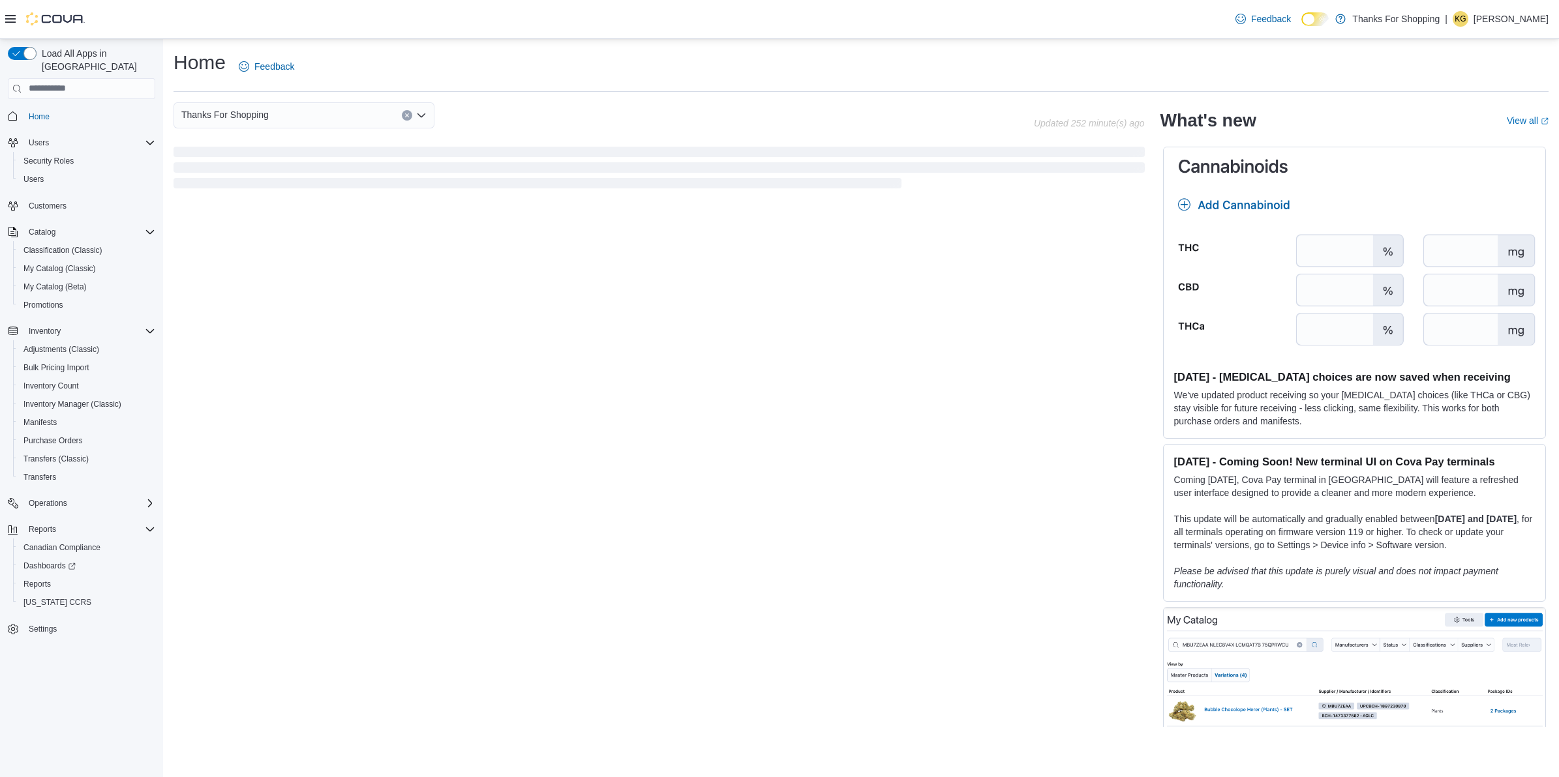 This screenshot has height=777, width=1559. What do you see at coordinates (87, 305) in the screenshot?
I see `span: Promotions` at bounding box center [87, 305].